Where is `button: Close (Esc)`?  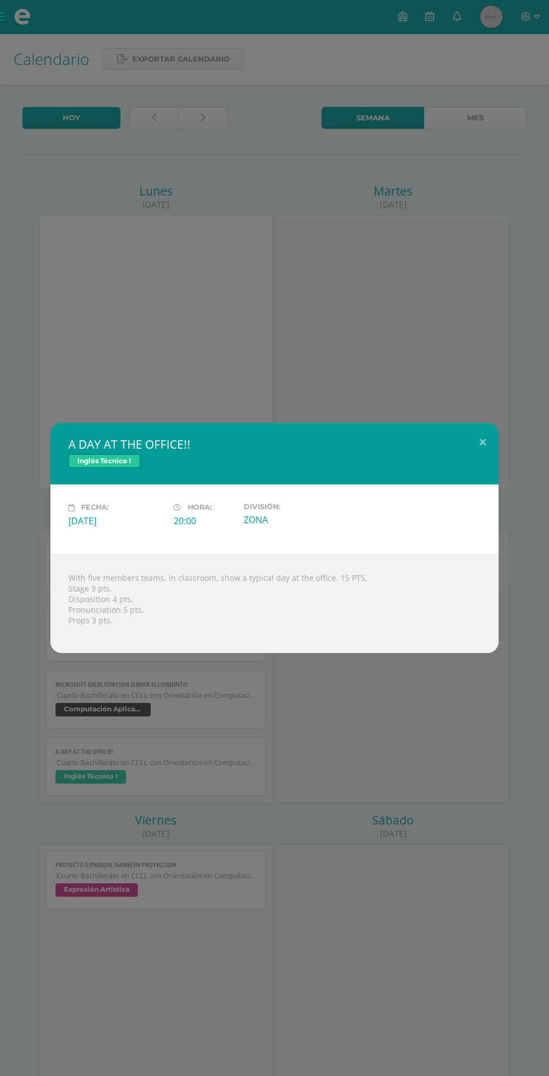 button: Close (Esc) is located at coordinates (482, 442).